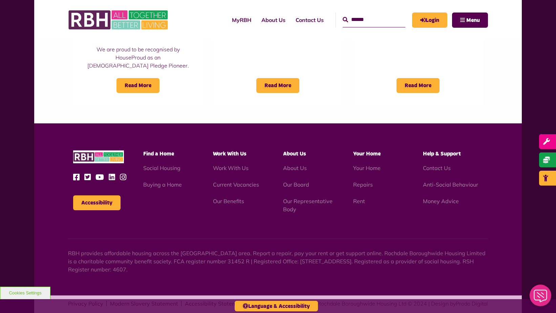  I want to click on button: Accessibility, so click(97, 203).